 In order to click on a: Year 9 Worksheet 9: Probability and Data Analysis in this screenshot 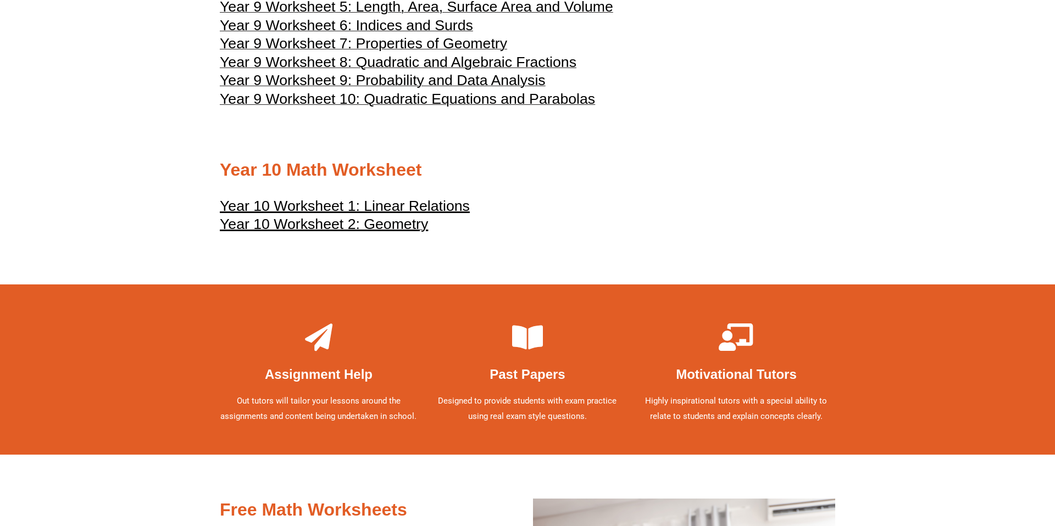, I will do `click(382, 82)`.